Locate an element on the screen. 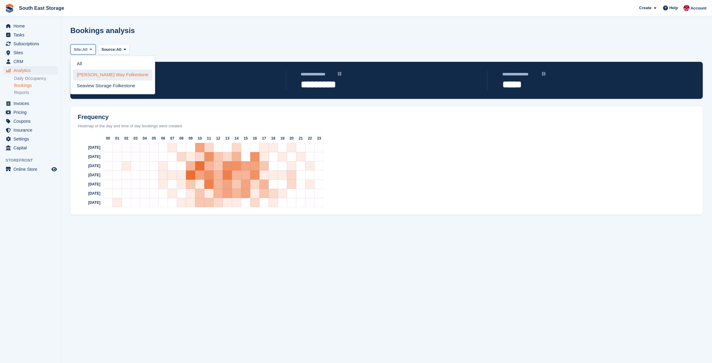 The image size is (712, 363). div: 23 is located at coordinates (319, 138).